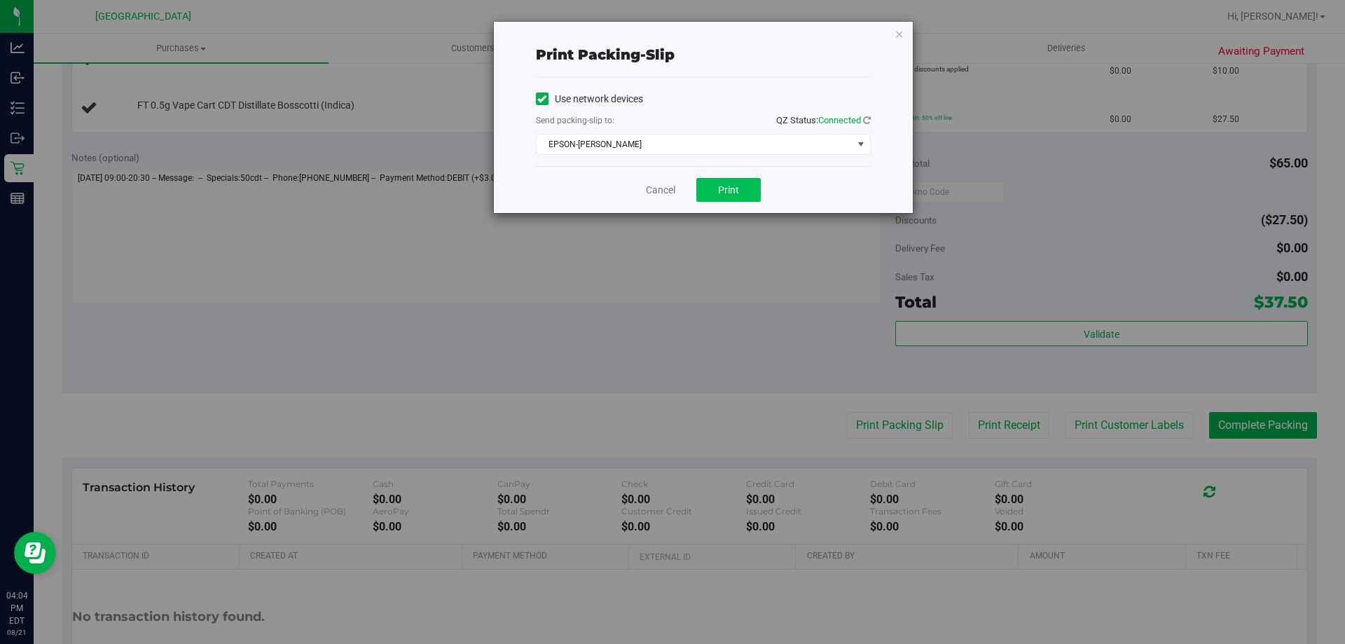  What do you see at coordinates (589, 99) in the screenshot?
I see `label: Use network devices` at bounding box center [589, 99].